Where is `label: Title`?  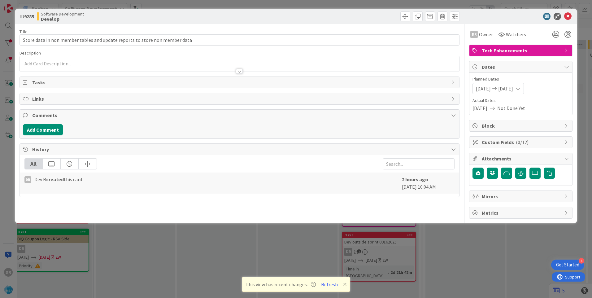
label: Title is located at coordinates (24, 32).